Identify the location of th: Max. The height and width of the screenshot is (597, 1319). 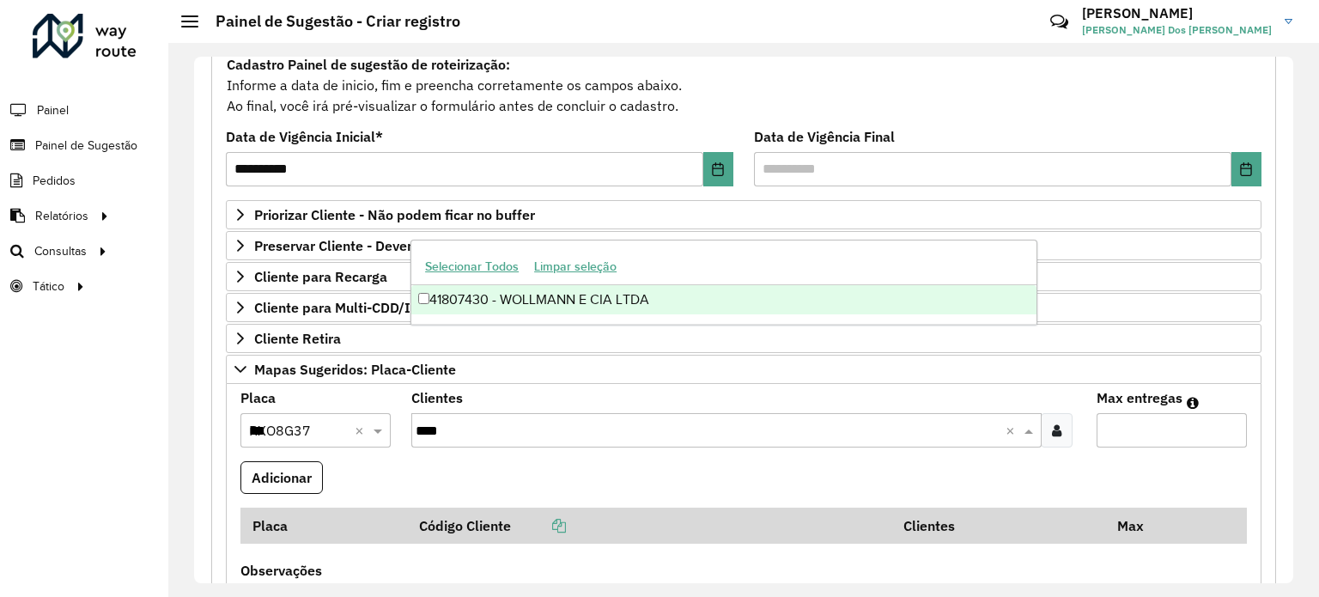
(1139, 526).